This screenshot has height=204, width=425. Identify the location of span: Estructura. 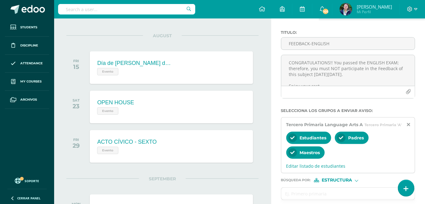
(337, 180).